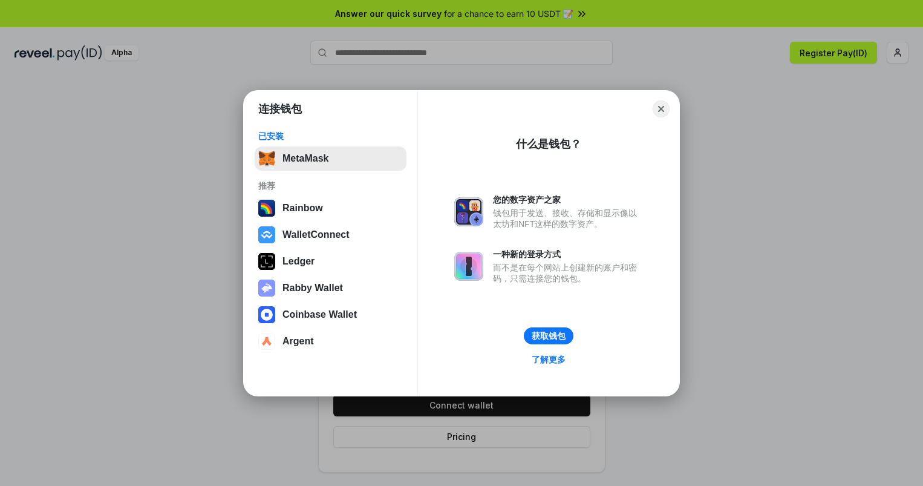 This screenshot has width=923, height=486. What do you see at coordinates (568, 218) in the screenshot?
I see `div: 钱包用于发送、接收、存储和显示像以太坊和NFT这样的数字资产。` at bounding box center [568, 218].